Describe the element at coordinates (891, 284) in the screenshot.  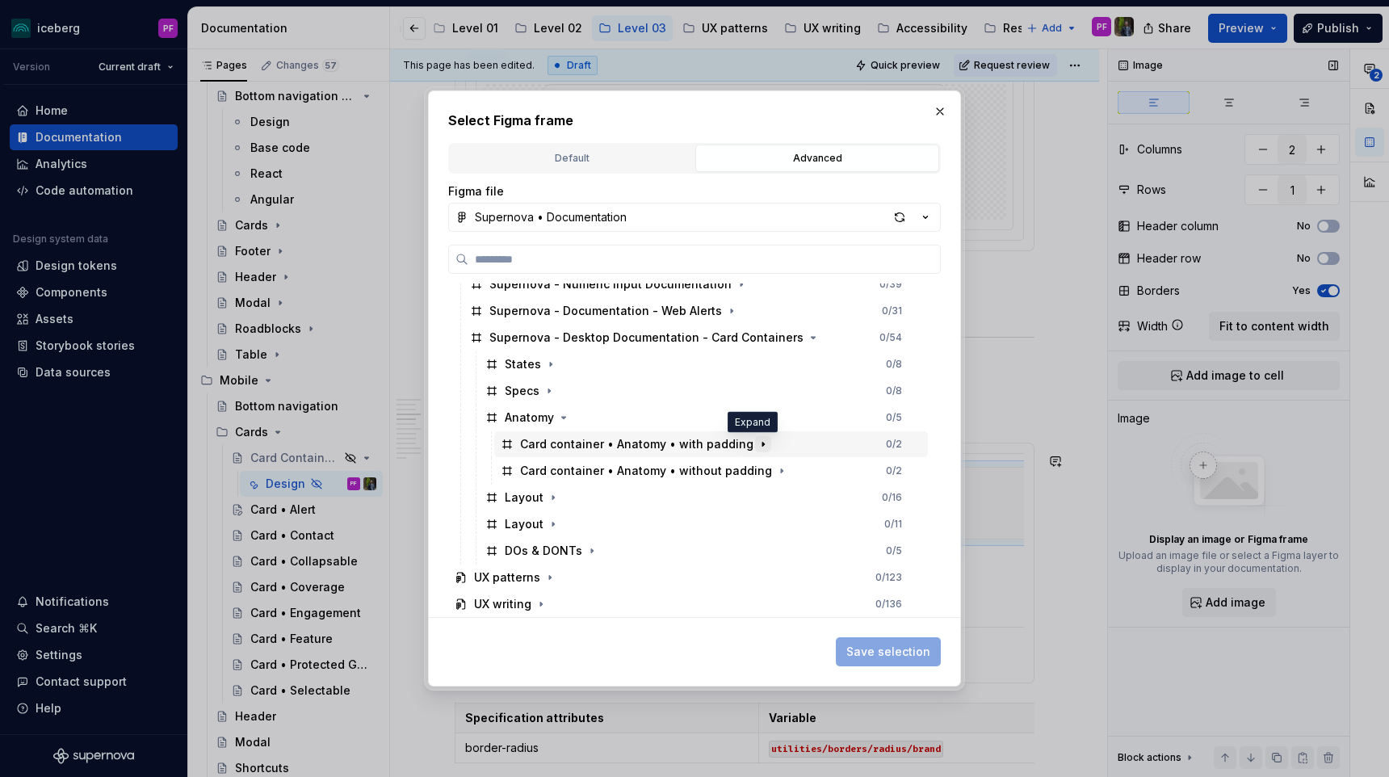
I see `div: 0 / 39` at that location.